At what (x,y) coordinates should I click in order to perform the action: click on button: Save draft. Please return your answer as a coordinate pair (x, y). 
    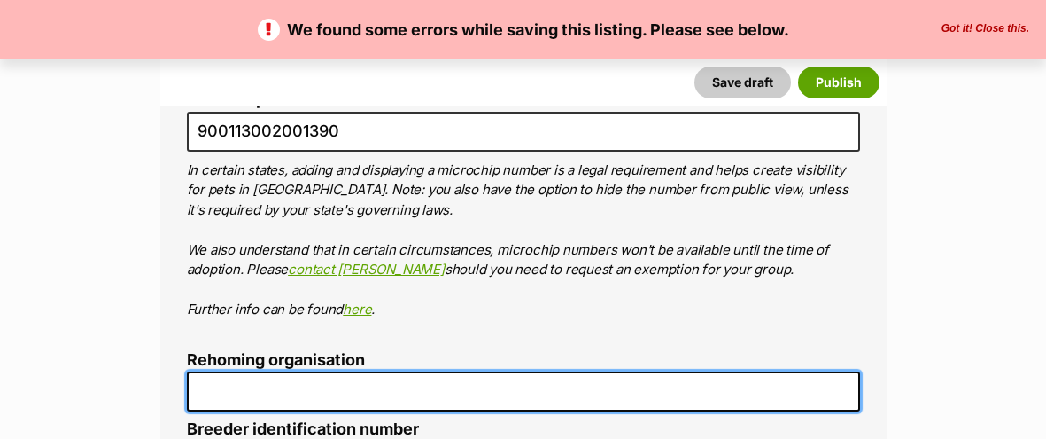
    Looking at the image, I should click on (743, 82).